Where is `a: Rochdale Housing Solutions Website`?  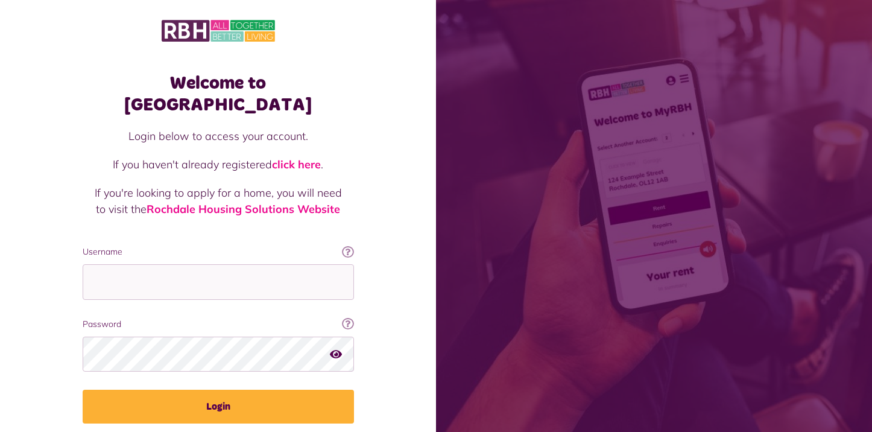 a: Rochdale Housing Solutions Website is located at coordinates (243, 209).